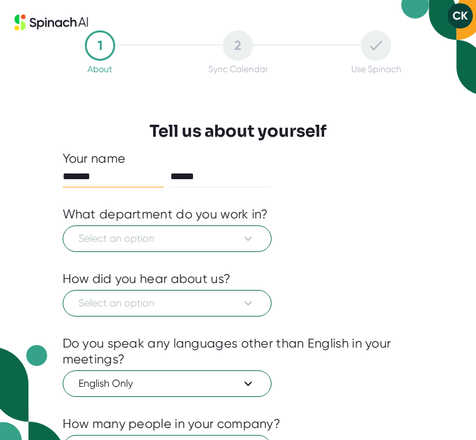 The height and width of the screenshot is (440, 476). Describe the element at coordinates (238, 158) in the screenshot. I see `div: Your name` at that location.